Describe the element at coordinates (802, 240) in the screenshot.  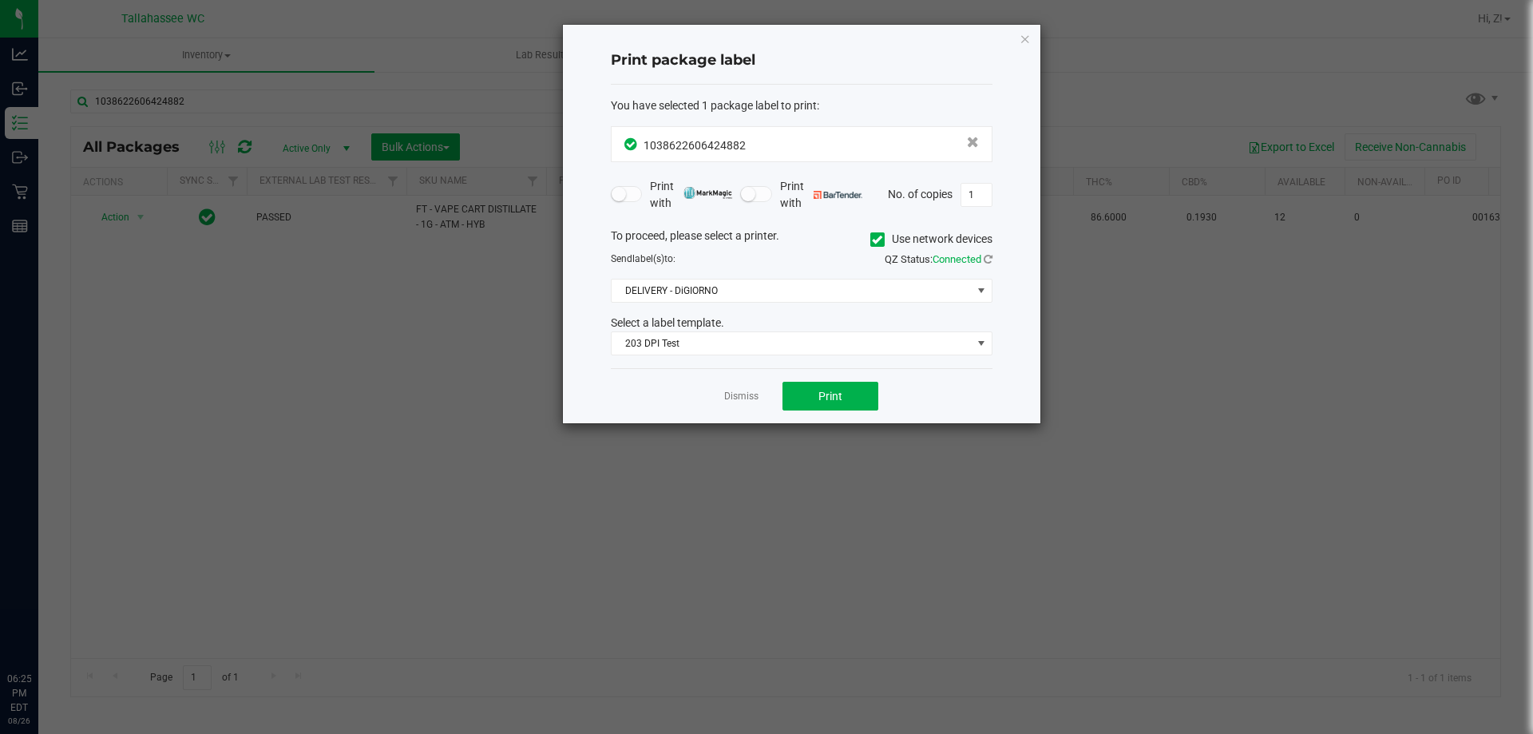
I see `div: To proceed, please select a printer.` at that location.